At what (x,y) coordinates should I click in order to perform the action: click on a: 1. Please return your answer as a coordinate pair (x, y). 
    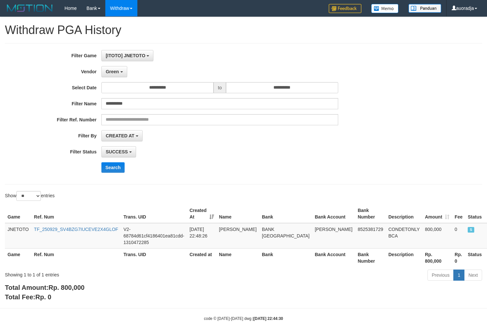
    Looking at the image, I should click on (459, 275).